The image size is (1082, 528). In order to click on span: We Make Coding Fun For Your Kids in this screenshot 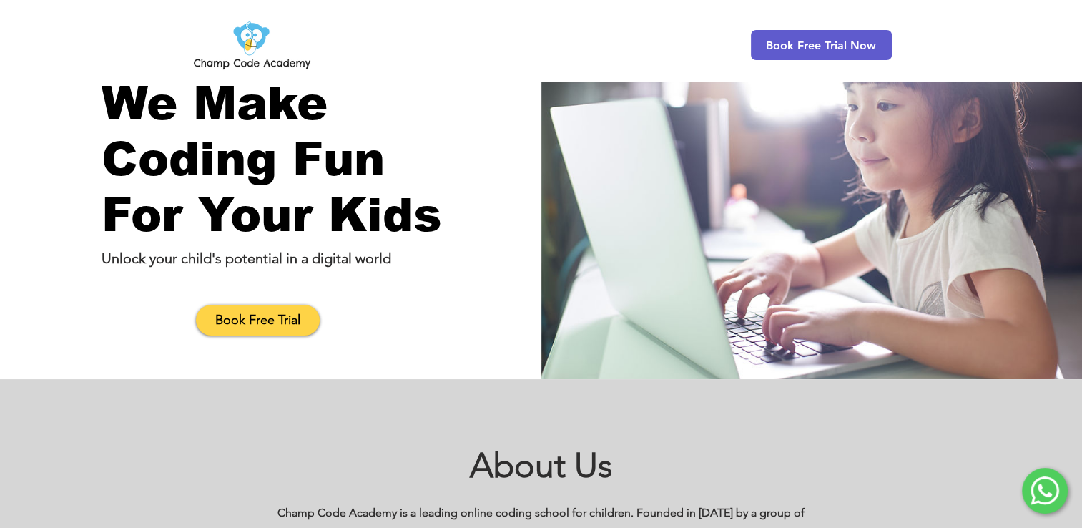, I will do `click(272, 159)`.